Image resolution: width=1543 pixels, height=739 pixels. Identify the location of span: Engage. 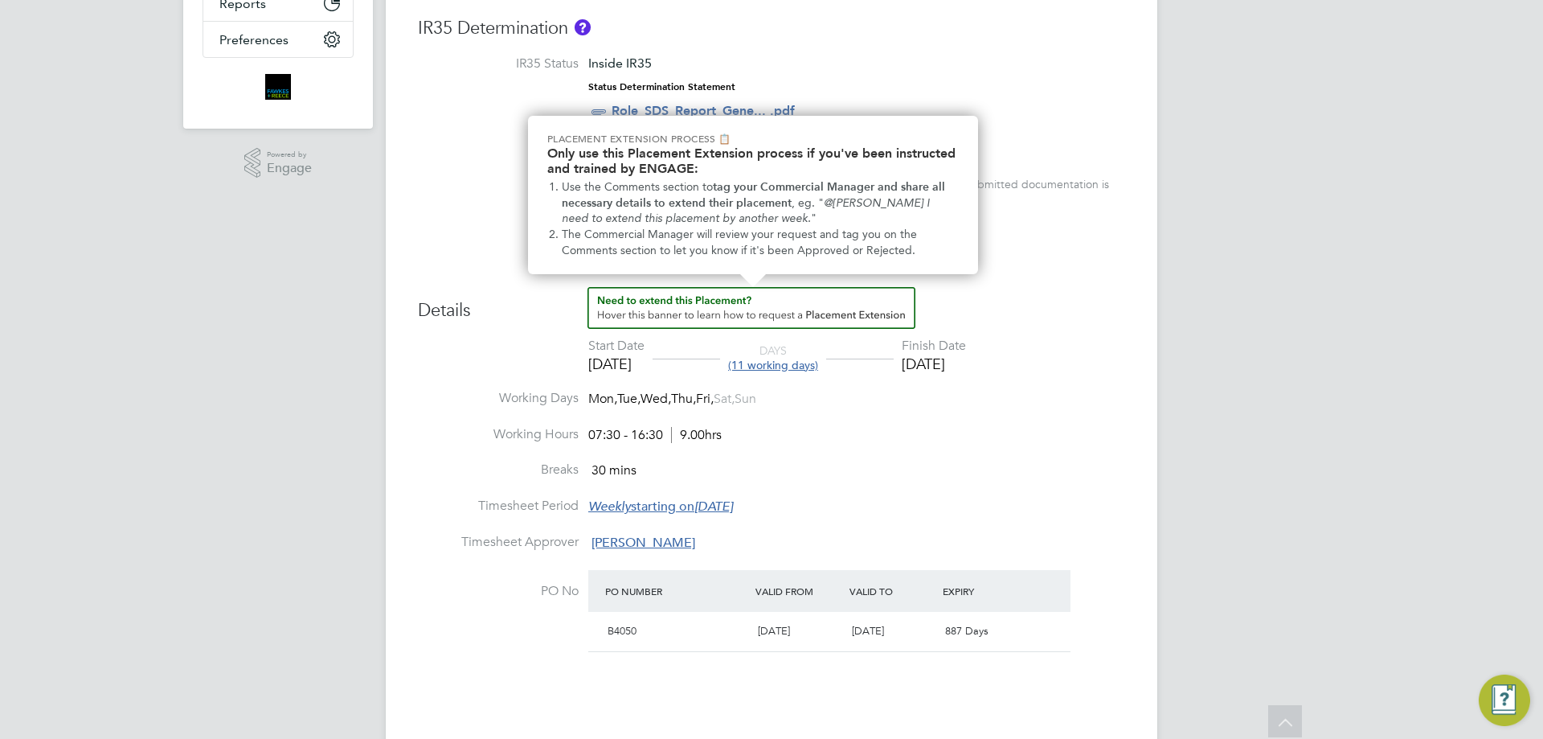
(289, 168).